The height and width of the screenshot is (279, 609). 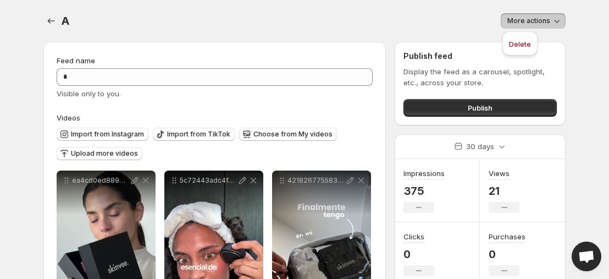 I want to click on button: Import from Instagram, so click(x=102, y=134).